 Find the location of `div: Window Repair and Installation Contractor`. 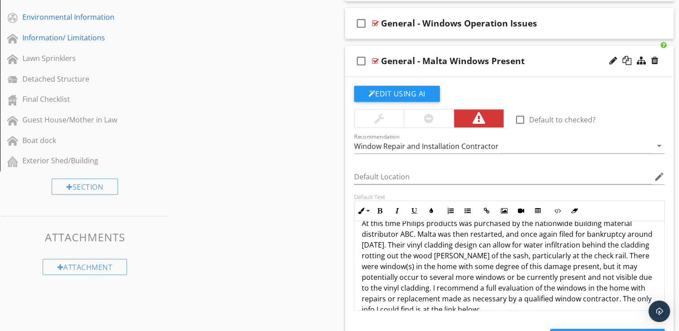

div: Window Repair and Installation Contractor is located at coordinates (426, 146).